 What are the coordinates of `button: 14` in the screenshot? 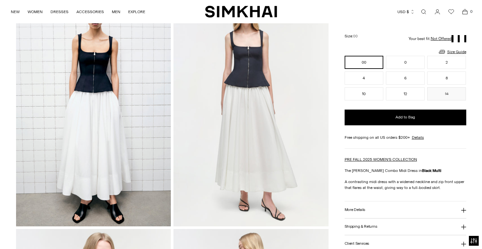 It's located at (447, 94).